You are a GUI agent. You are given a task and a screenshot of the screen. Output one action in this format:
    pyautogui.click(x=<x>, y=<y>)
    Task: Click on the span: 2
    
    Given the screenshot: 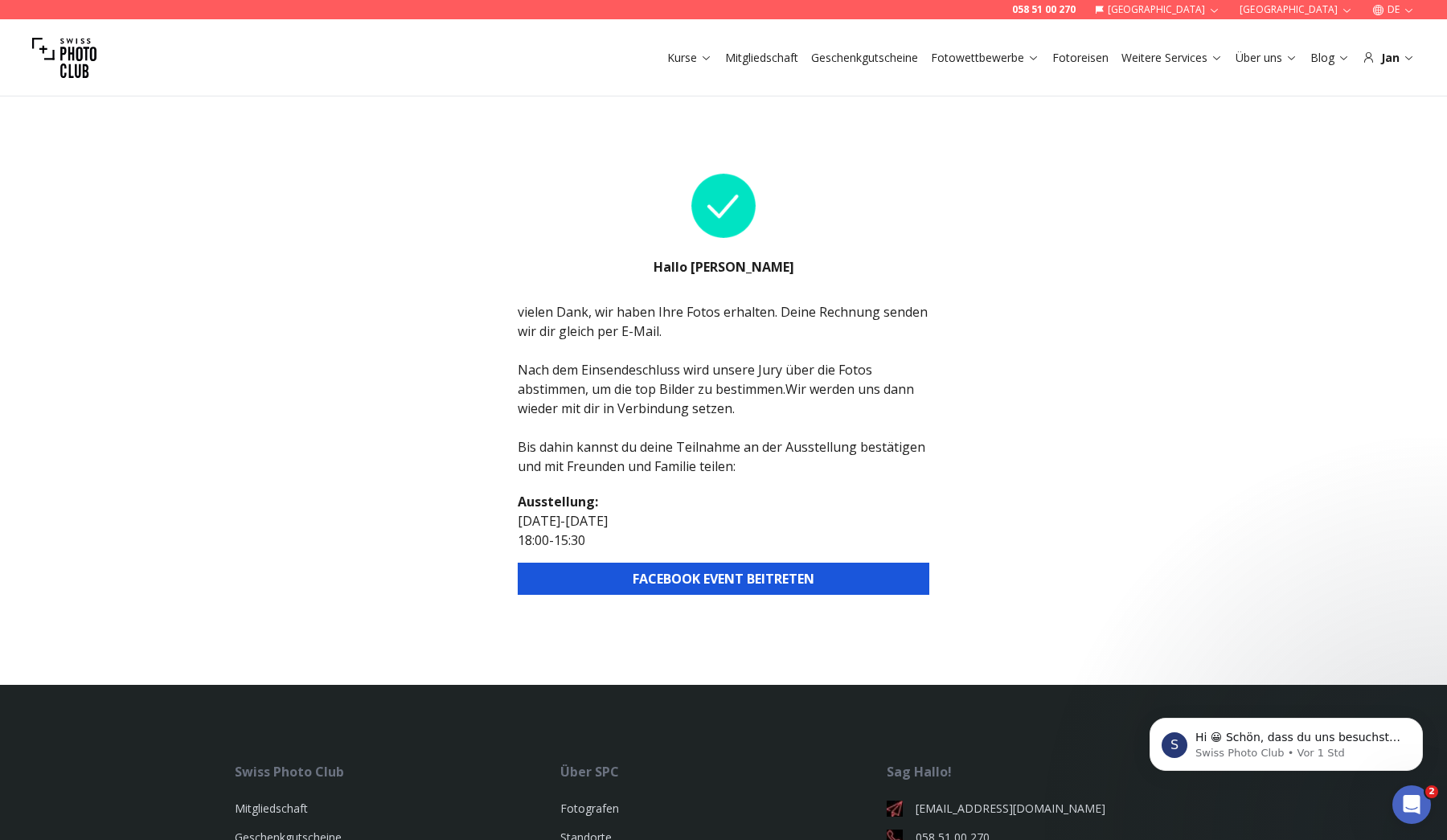 What is the action you would take?
    pyautogui.click(x=1432, y=791)
    